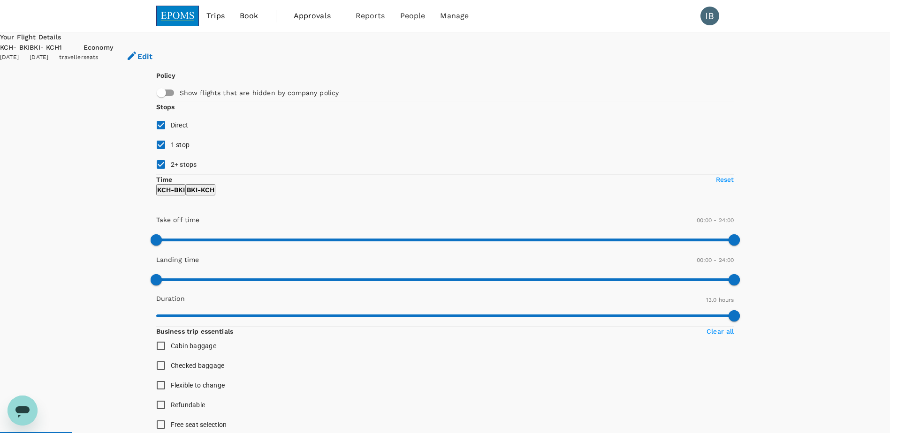 The width and height of the screenshot is (897, 433). I want to click on span: Refundable, so click(188, 405).